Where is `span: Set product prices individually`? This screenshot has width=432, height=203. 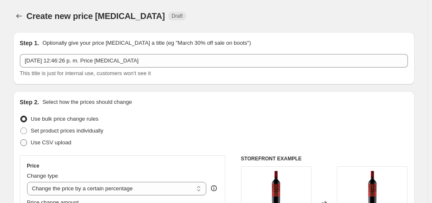 span: Set product prices individually is located at coordinates (67, 131).